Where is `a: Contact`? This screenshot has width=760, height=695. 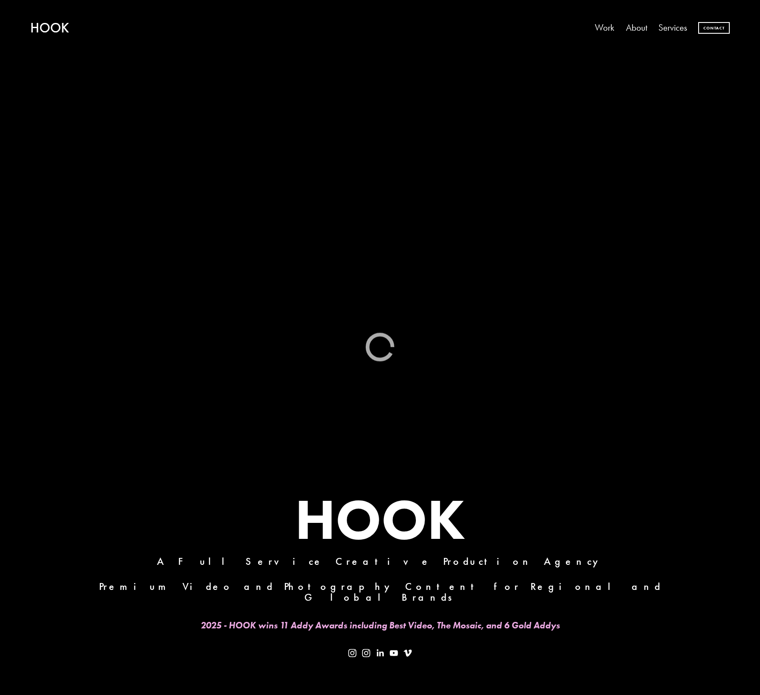
a: Contact is located at coordinates (714, 28).